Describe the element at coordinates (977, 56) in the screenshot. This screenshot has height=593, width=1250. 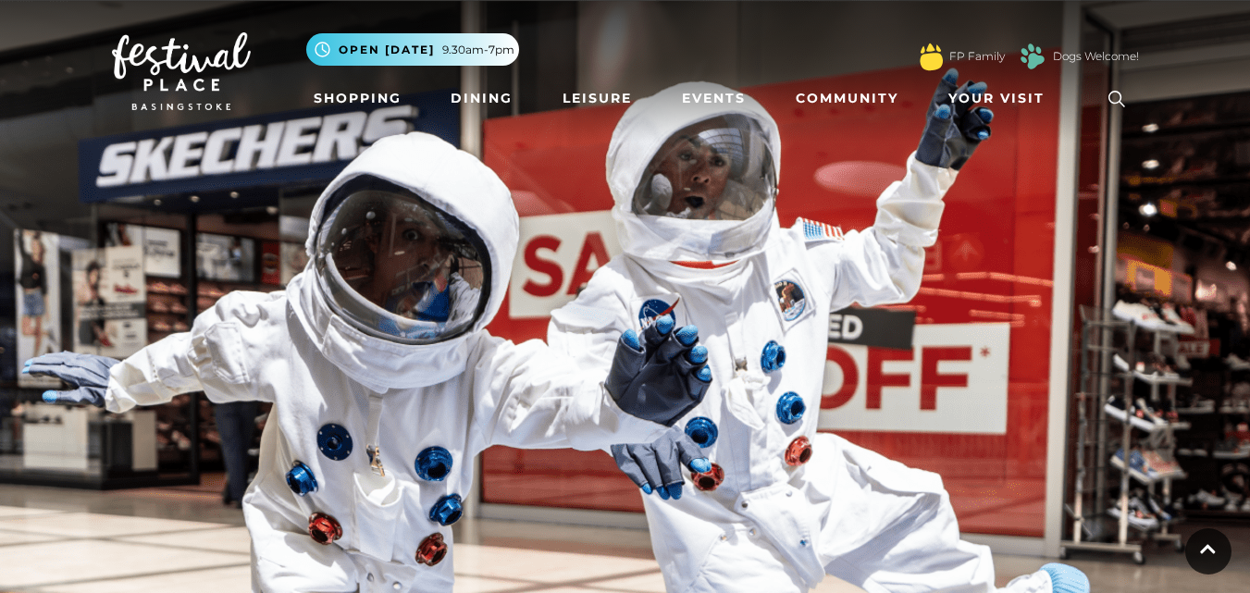
I see `a: FP Family` at that location.